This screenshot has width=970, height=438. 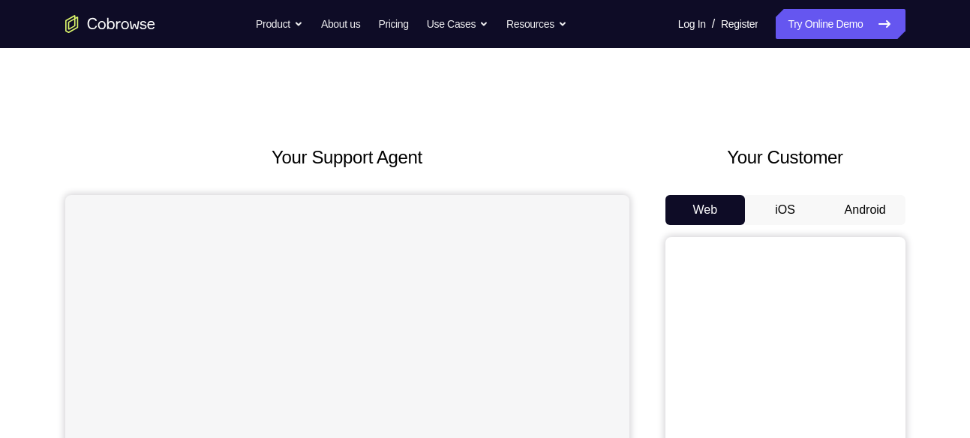 What do you see at coordinates (705, 210) in the screenshot?
I see `button: Web` at bounding box center [705, 210].